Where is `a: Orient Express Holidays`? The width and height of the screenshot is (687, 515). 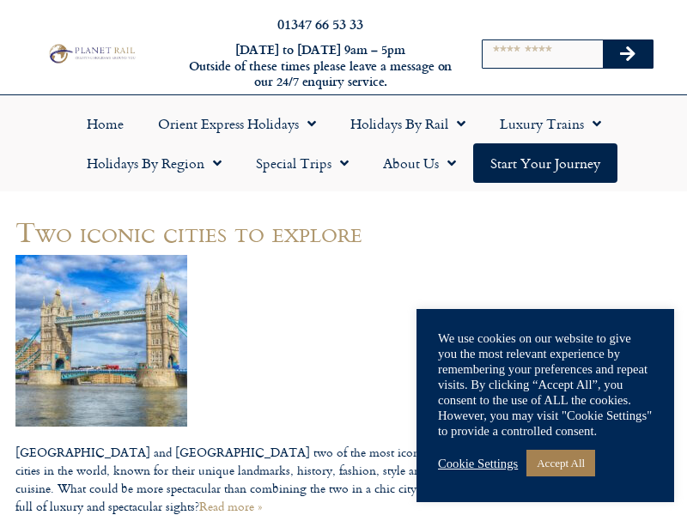
a: Orient Express Holidays is located at coordinates (237, 124).